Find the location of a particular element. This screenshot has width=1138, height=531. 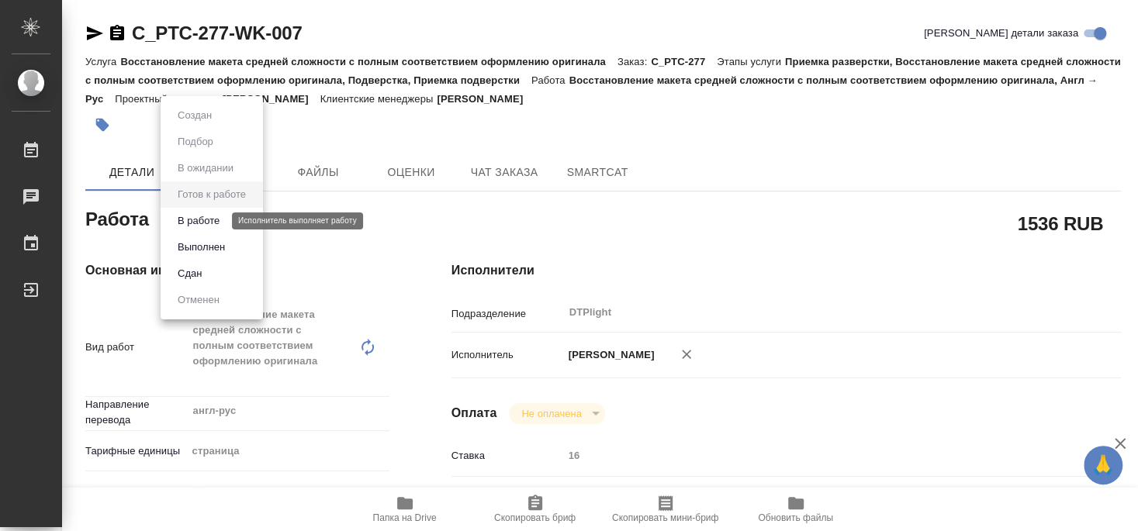

button: Готов к работе is located at coordinates (212, 195).